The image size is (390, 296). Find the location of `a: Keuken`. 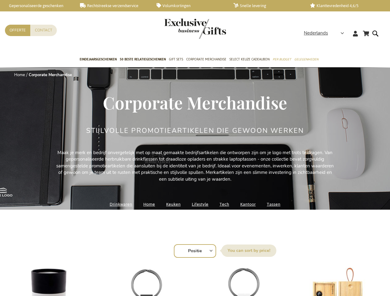

a: Keuken is located at coordinates (173, 204).